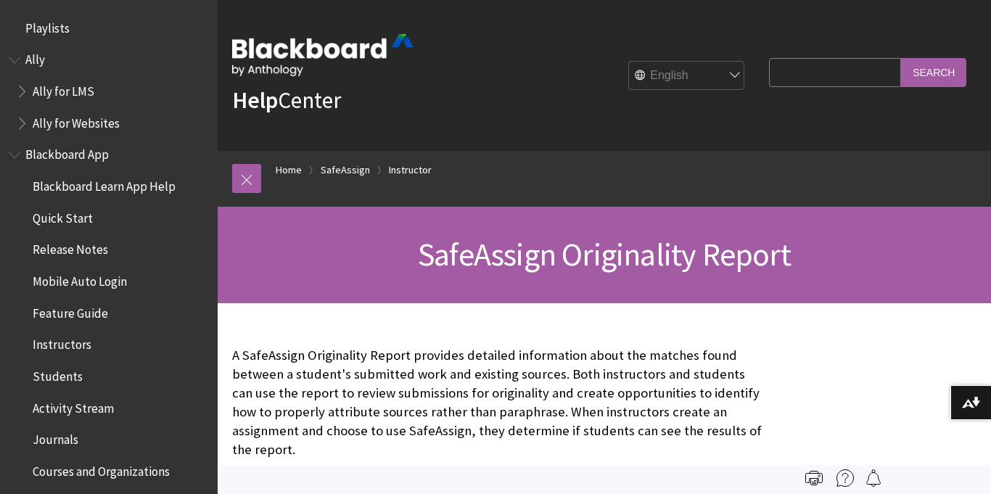  Describe the element at coordinates (62, 215) in the screenshot. I see `span: Quick Start` at that location.